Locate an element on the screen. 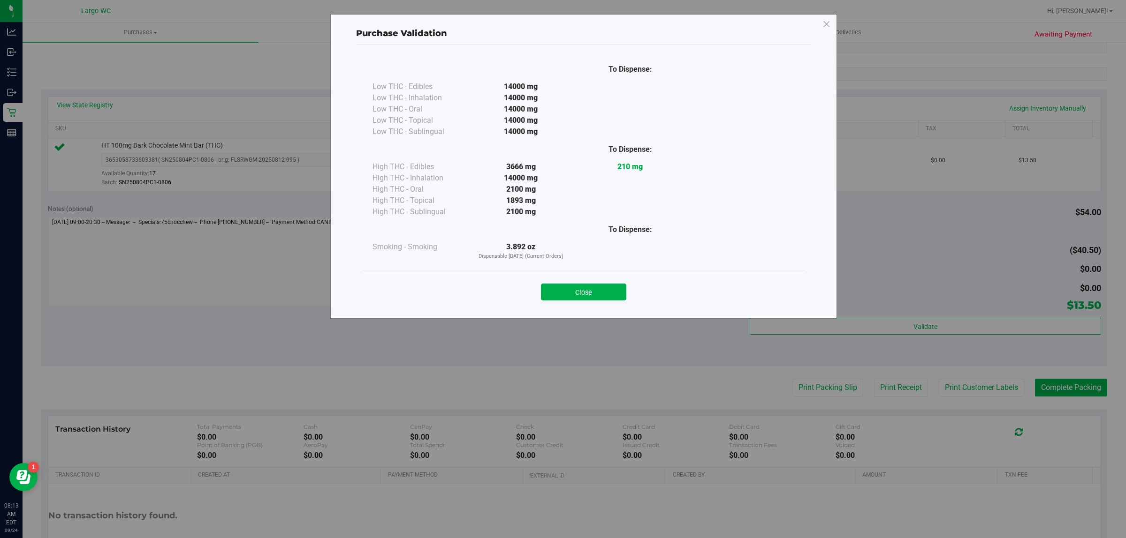 The width and height of the screenshot is (1126, 538). div: Low THC - Edibles is located at coordinates (419, 87).